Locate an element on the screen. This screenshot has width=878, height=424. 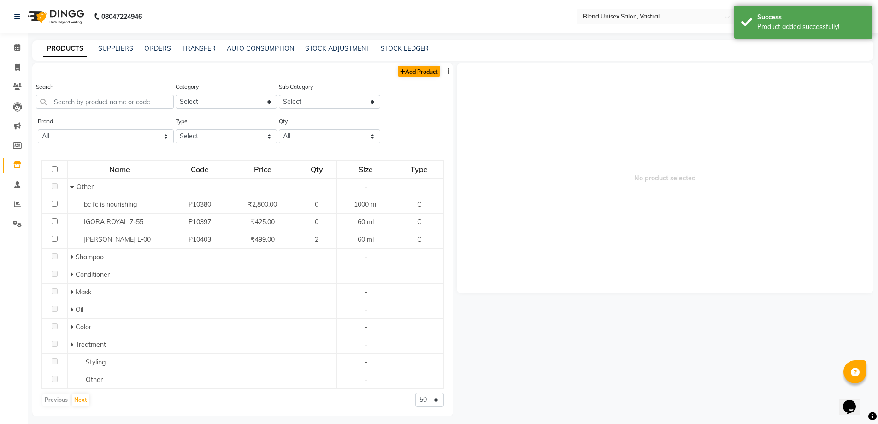
label: Category is located at coordinates (187, 87).